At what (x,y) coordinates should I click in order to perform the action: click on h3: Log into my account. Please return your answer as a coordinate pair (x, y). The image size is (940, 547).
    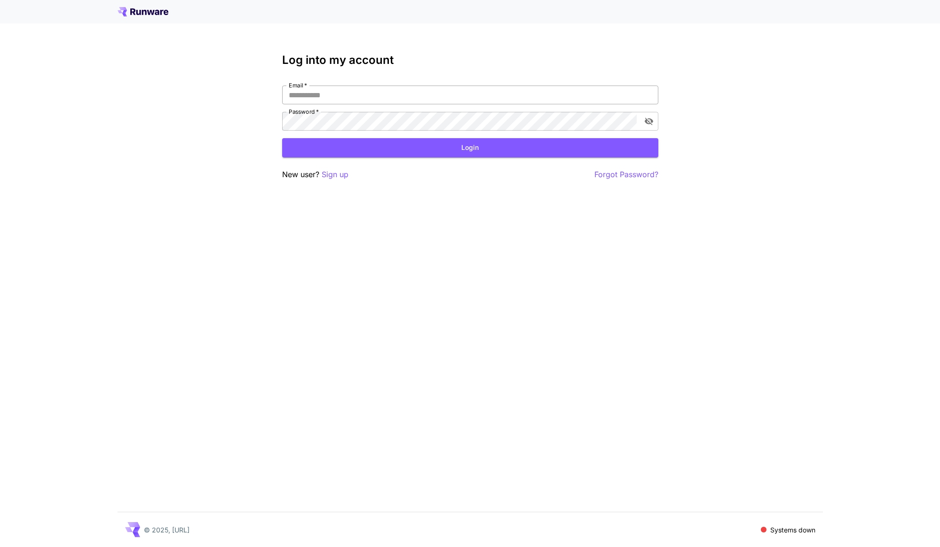
    Looking at the image, I should click on (470, 60).